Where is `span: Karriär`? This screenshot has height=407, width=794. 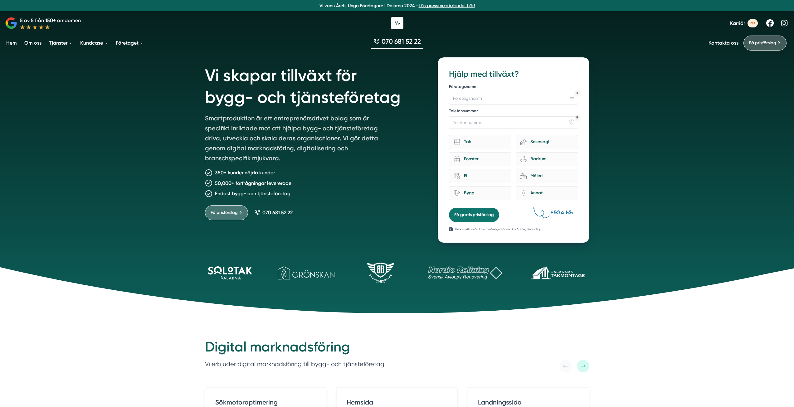 span: Karriär is located at coordinates (737, 23).